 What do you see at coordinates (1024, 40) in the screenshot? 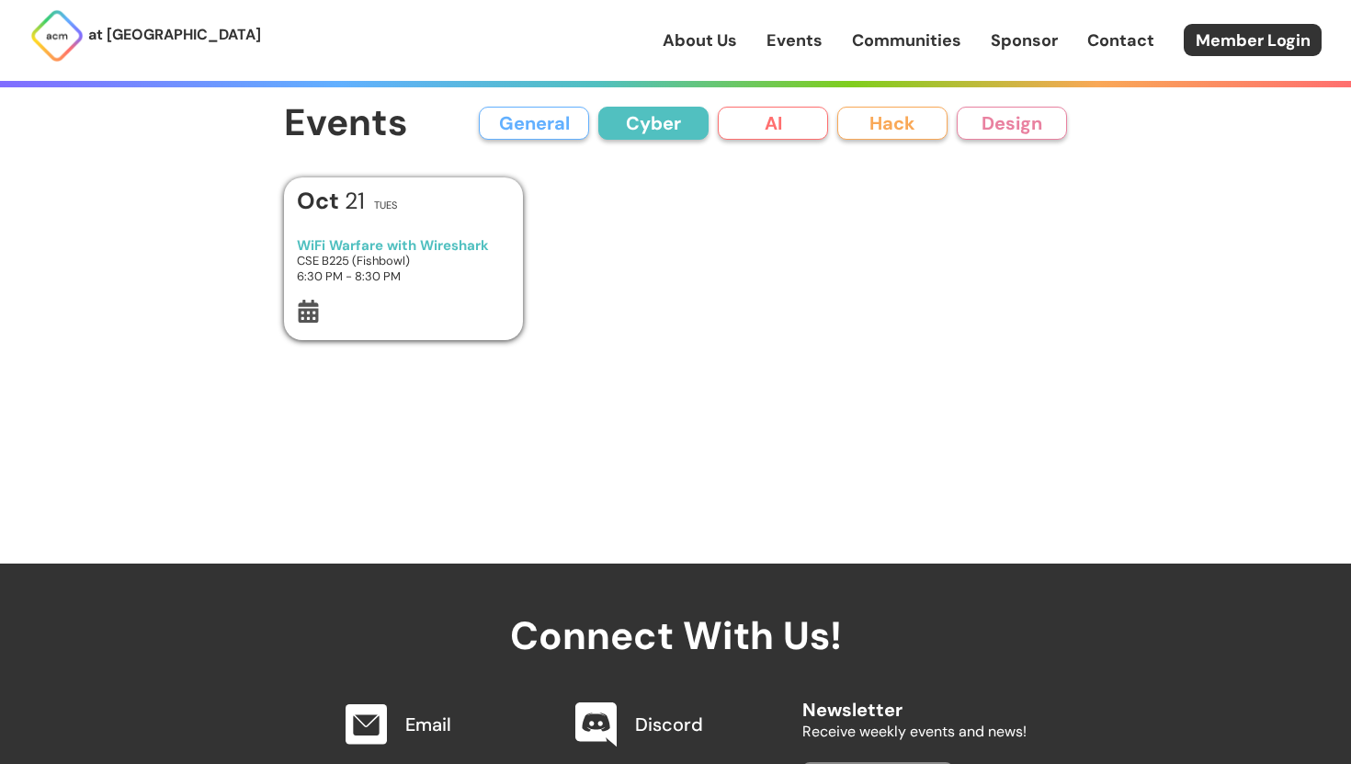
I see `a: Sponsor` at bounding box center [1024, 40].